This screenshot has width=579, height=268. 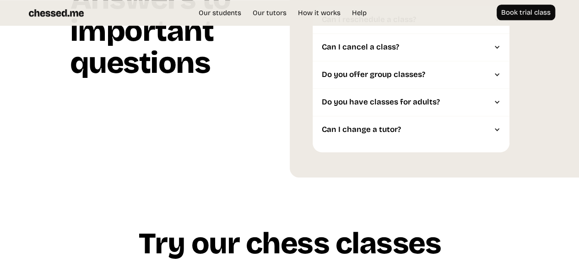 I want to click on a: Book trial class, so click(x=526, y=12).